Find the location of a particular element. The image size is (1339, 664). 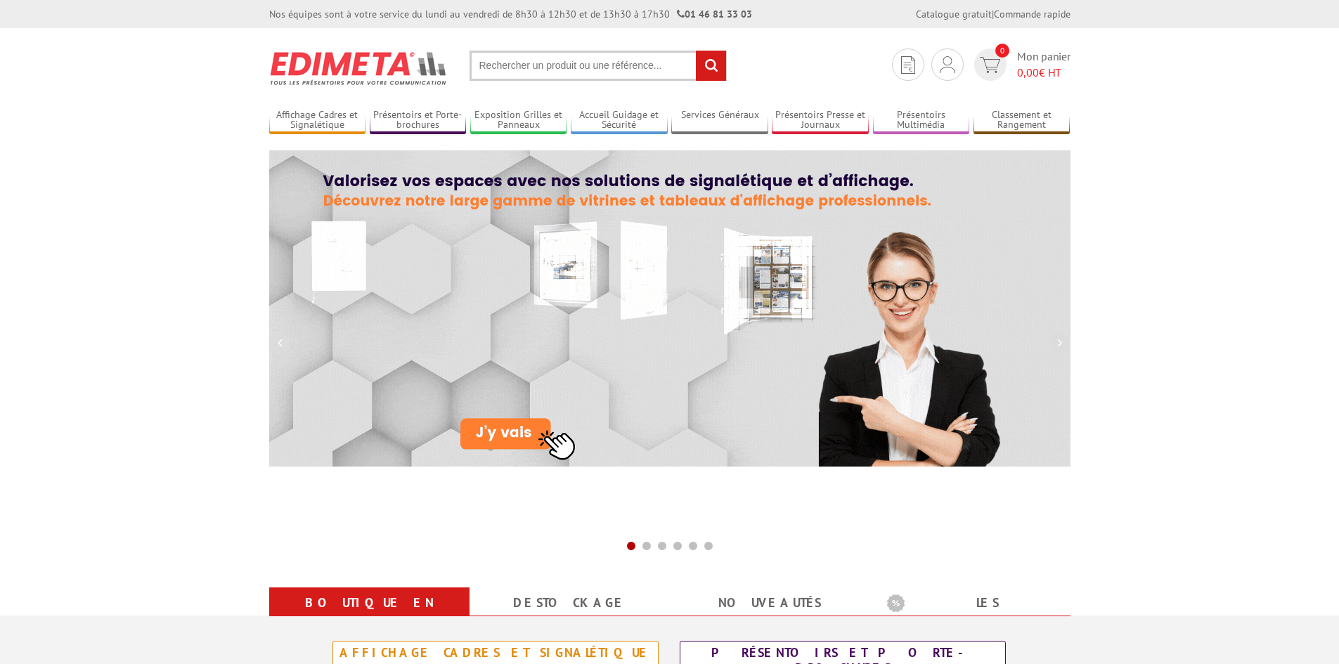

strong: 01 46 81 33 03 is located at coordinates (714, 14).